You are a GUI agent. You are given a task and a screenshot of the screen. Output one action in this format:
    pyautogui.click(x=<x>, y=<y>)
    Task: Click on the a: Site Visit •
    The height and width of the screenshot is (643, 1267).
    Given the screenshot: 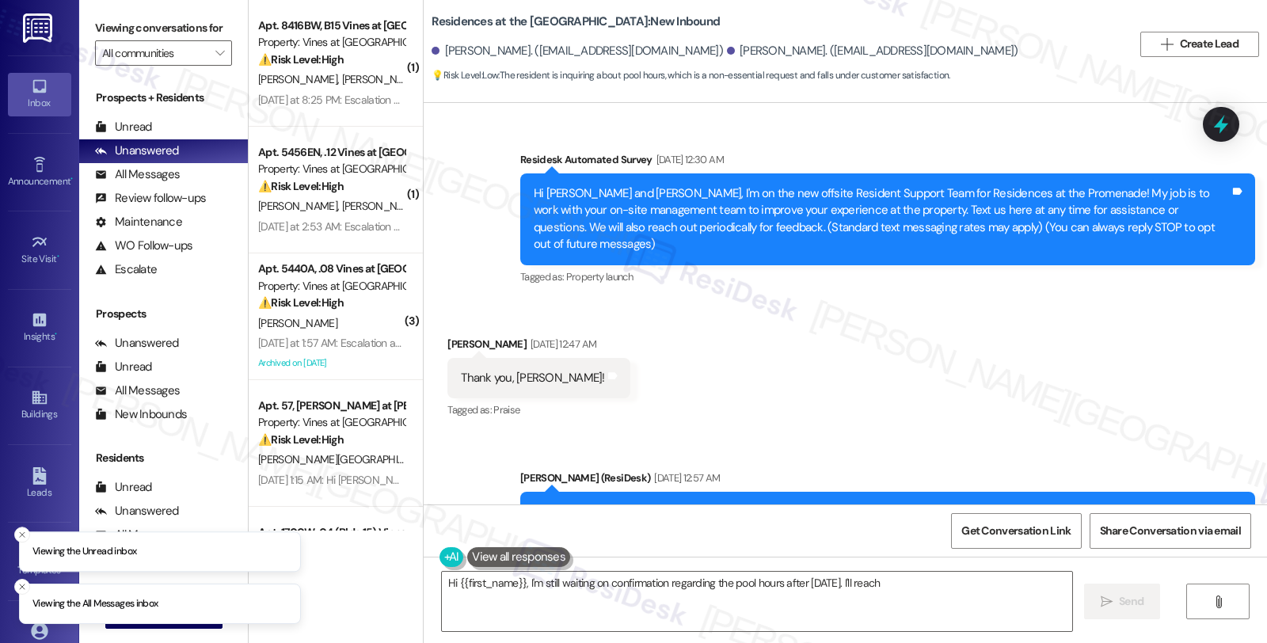 What is the action you would take?
    pyautogui.click(x=40, y=250)
    